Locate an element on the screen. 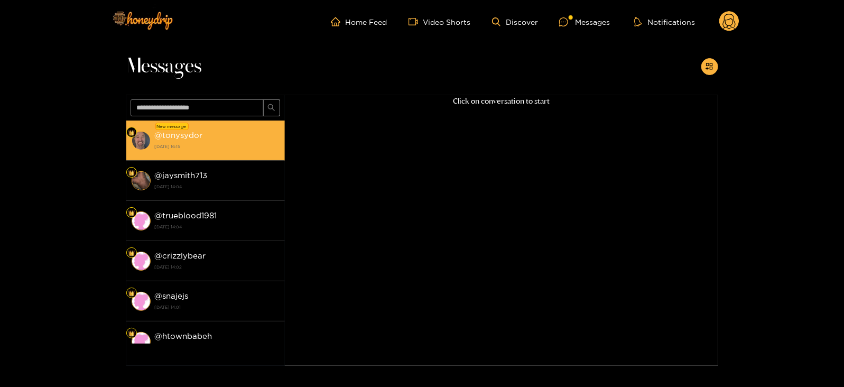 This screenshot has height=387, width=844. span: video-camera is located at coordinates (416, 22).